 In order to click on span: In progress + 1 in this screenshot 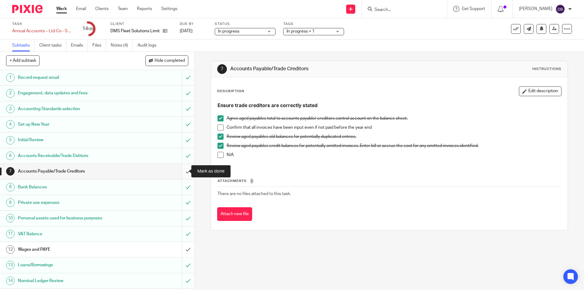, I will do `click(301, 31)`.